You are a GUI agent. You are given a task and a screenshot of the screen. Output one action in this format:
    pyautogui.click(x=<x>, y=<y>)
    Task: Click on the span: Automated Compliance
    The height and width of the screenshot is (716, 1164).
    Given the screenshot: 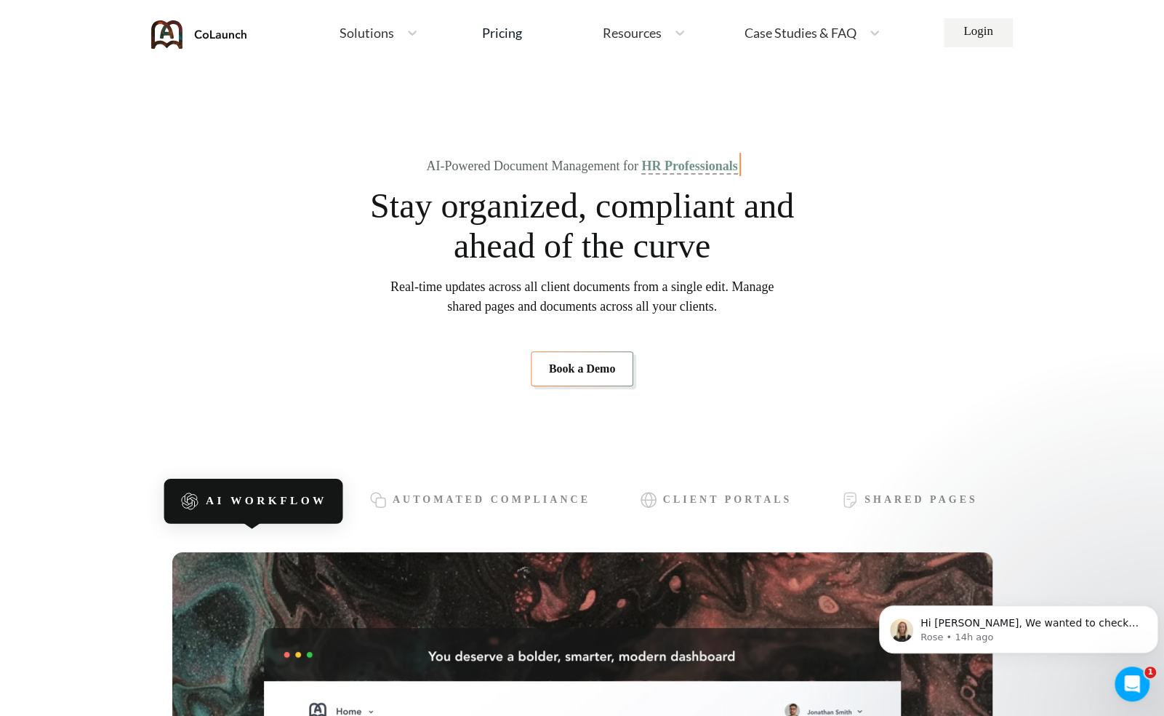 What is the action you would take?
    pyautogui.click(x=492, y=500)
    